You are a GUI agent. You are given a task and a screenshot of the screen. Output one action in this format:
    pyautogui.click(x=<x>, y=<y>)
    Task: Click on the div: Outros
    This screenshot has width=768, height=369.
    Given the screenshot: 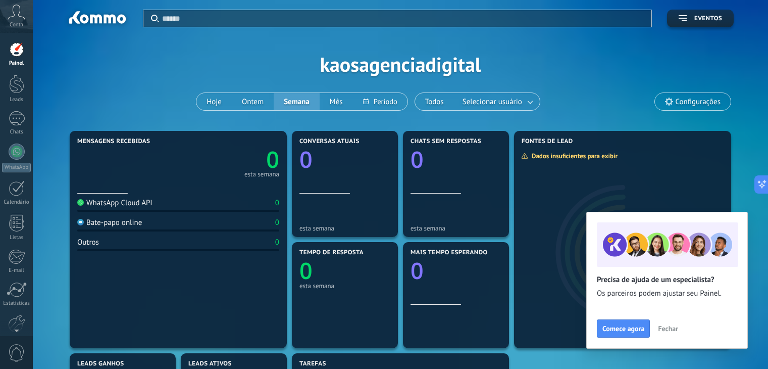 What is the action you would take?
    pyautogui.click(x=88, y=242)
    